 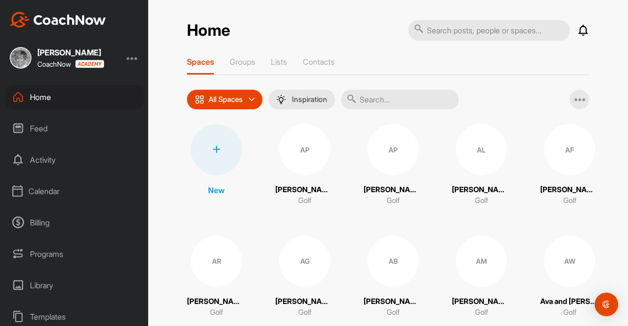 I want to click on div: Library, so click(x=75, y=286).